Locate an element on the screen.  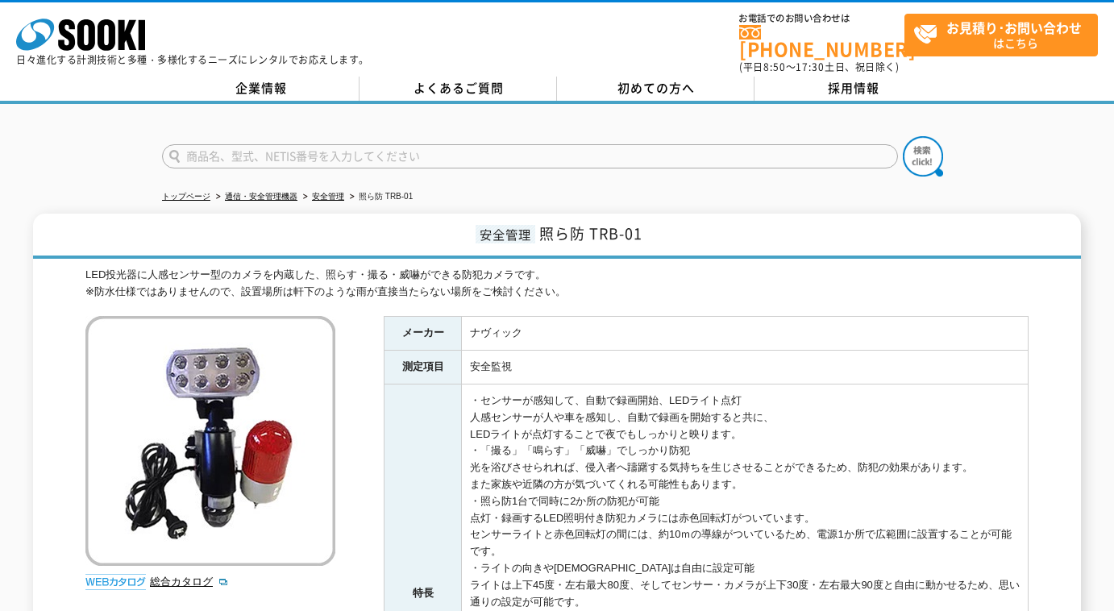
span: (平日 ～ 土日、祝日除く) is located at coordinates (819, 67).